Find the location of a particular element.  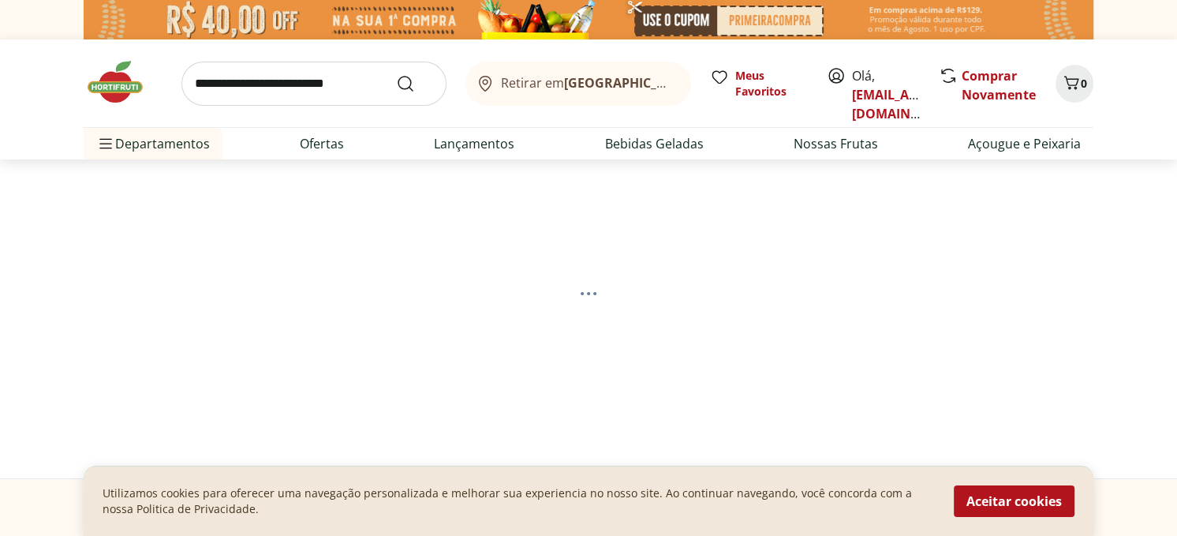

img: Hortifruti is located at coordinates (123, 82).